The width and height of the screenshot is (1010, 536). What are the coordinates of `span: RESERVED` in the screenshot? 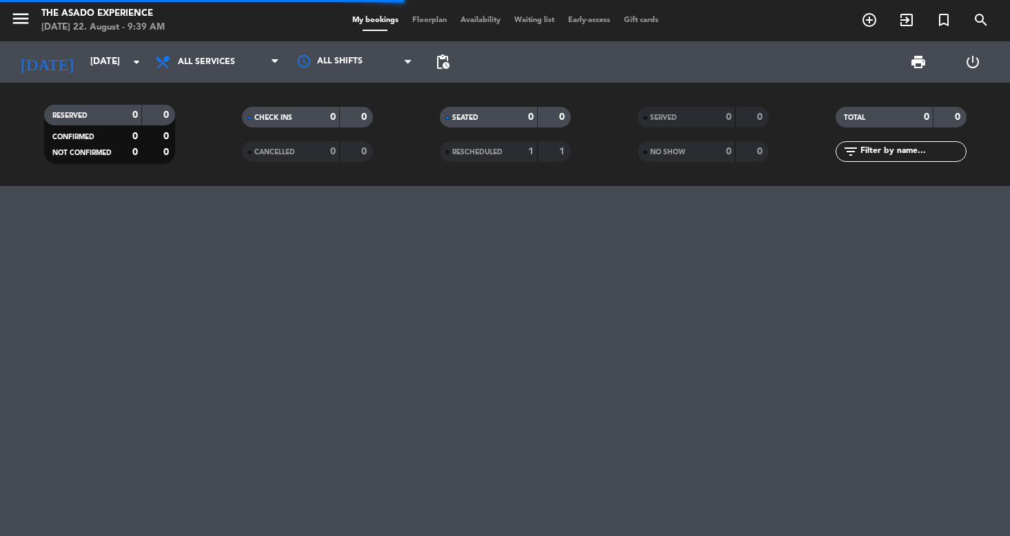 It's located at (70, 116).